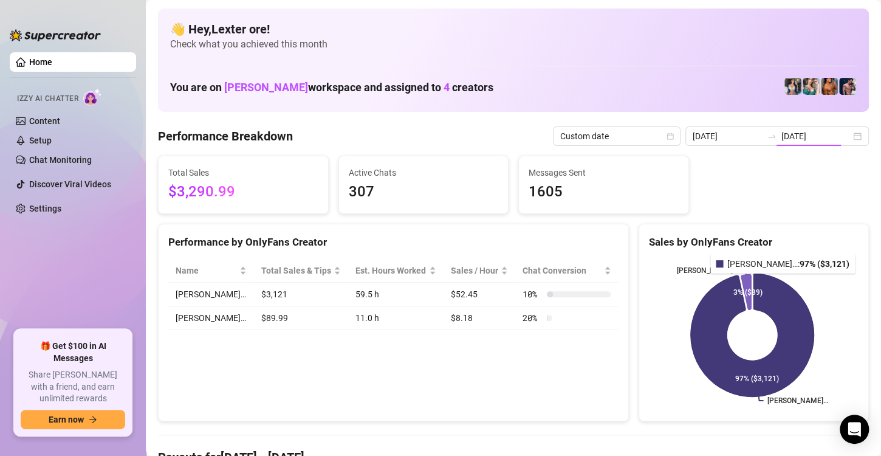 The width and height of the screenshot is (881, 456). Describe the element at coordinates (727, 136) in the screenshot. I see `input: Start date` at that location.